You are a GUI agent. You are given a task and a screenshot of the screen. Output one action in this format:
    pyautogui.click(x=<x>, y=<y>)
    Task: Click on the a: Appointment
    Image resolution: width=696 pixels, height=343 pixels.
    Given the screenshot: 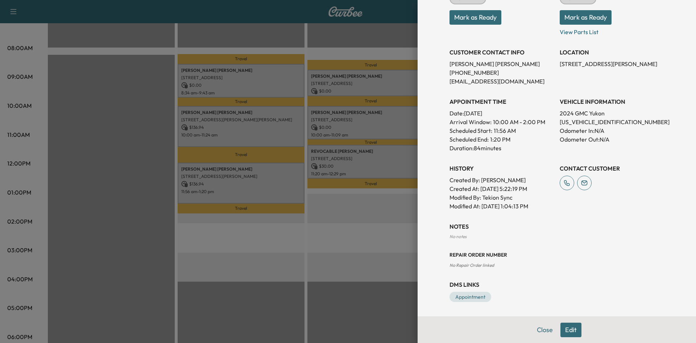 What is the action you would take?
    pyautogui.click(x=470, y=297)
    